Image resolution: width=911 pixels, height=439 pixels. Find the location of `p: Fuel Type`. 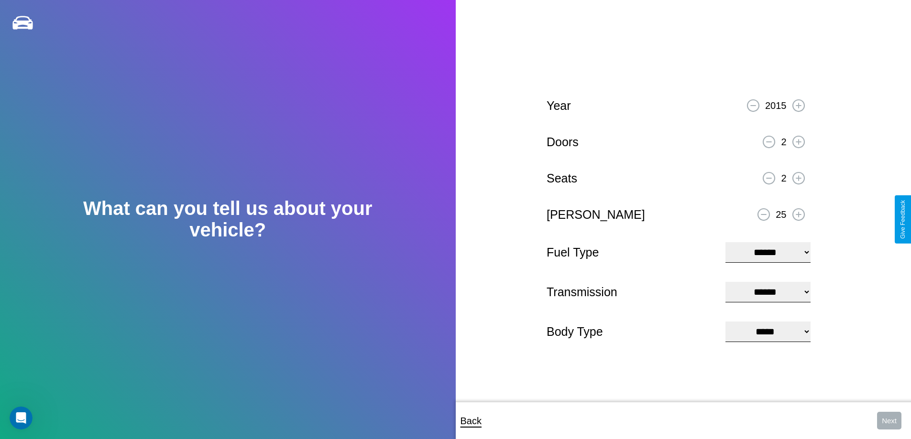

p: Fuel Type is located at coordinates (631, 252).